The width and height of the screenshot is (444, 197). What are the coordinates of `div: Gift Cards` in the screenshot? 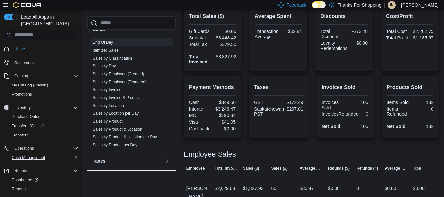 It's located at (200, 31).